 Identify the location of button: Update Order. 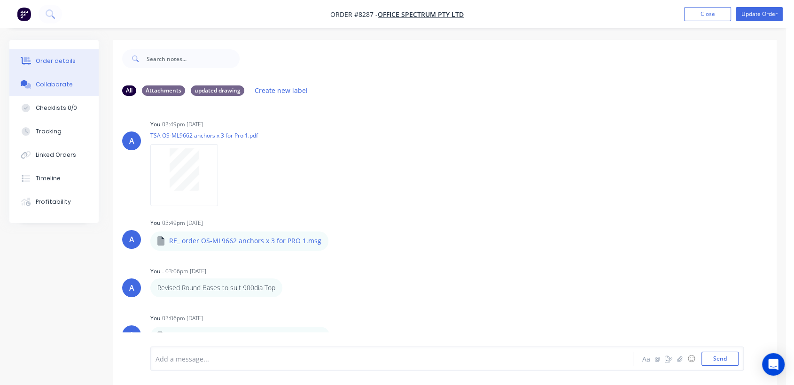
(759, 14).